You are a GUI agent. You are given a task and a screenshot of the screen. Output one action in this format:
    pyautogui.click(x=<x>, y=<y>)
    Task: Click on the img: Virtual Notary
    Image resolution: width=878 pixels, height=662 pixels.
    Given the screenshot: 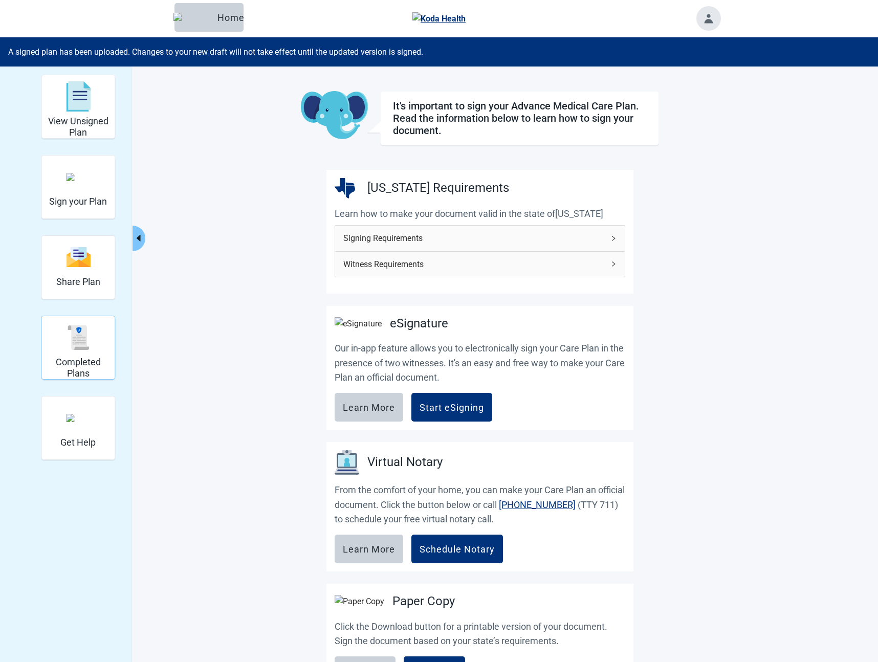 What is the action you would take?
    pyautogui.click(x=347, y=463)
    